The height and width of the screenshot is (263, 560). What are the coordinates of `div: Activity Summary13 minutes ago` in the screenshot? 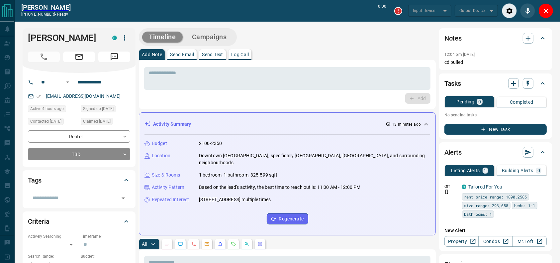 It's located at (287, 124).